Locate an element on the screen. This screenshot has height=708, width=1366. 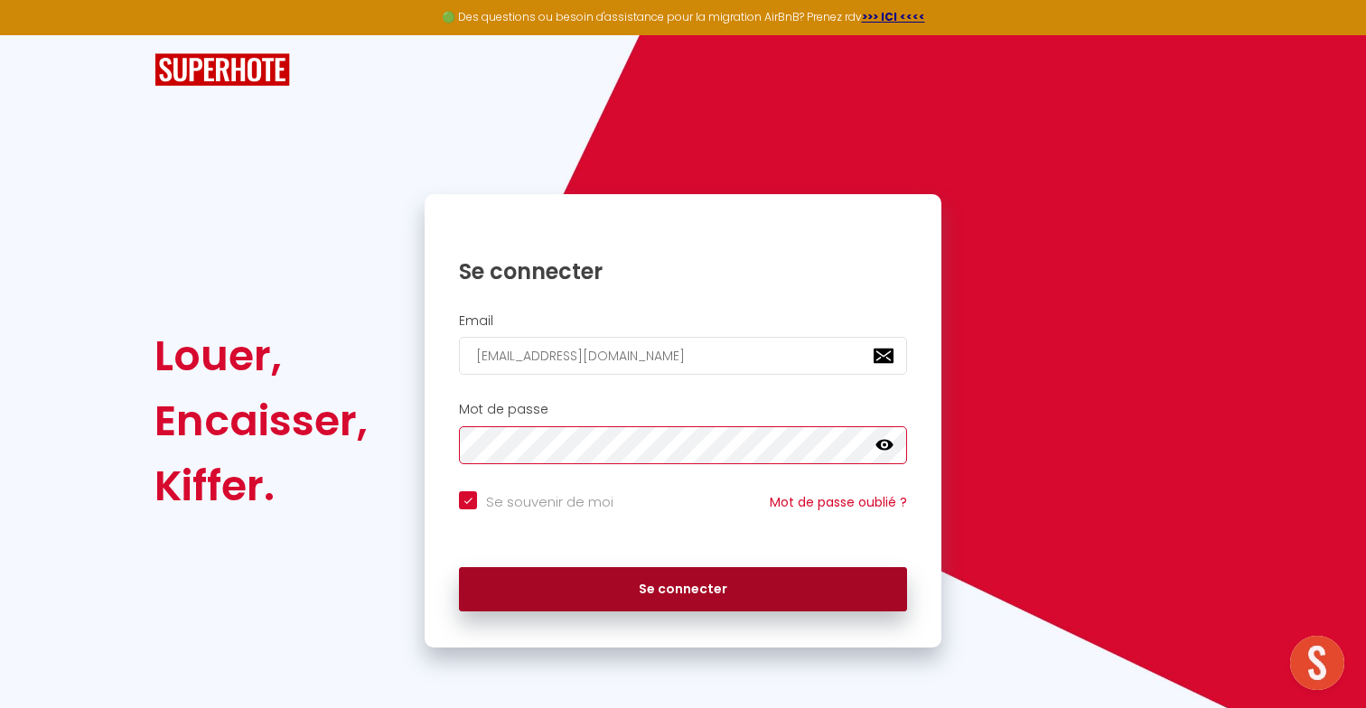
a: >>> ICI <<<< is located at coordinates (893, 16).